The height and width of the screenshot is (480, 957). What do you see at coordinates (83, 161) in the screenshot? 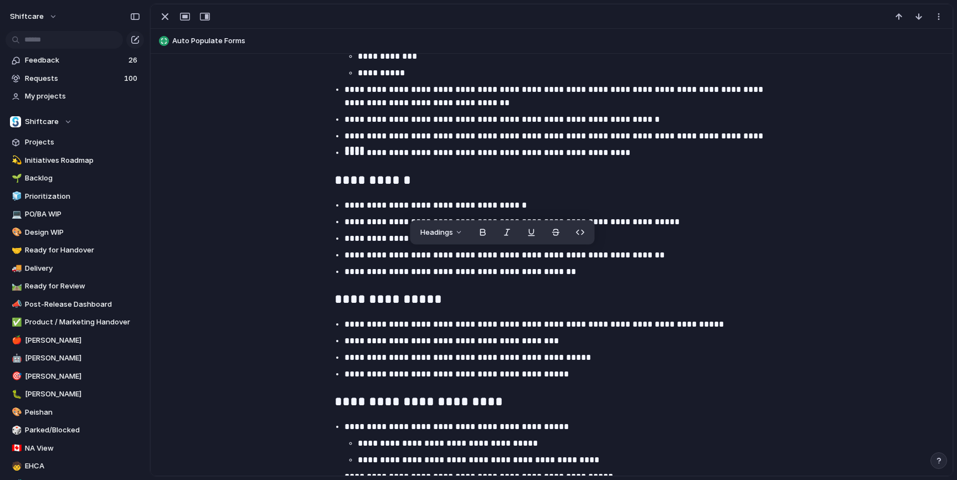
I see `span: Initiatives Roadmap` at bounding box center [83, 161].